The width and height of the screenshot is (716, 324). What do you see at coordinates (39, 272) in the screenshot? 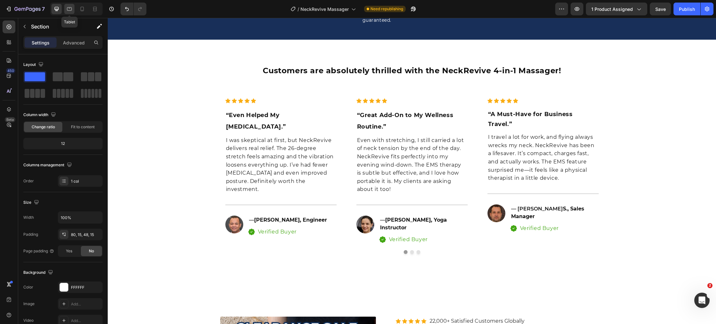
I see `div: Background` at bounding box center [39, 272].